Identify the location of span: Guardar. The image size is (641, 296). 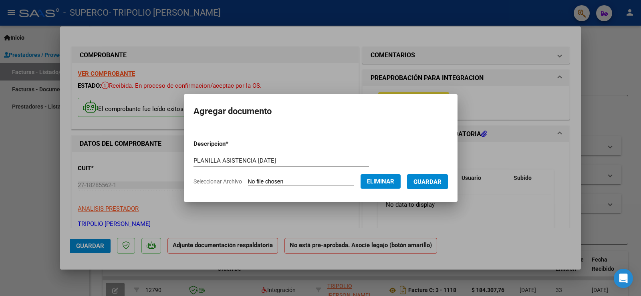
(427, 182).